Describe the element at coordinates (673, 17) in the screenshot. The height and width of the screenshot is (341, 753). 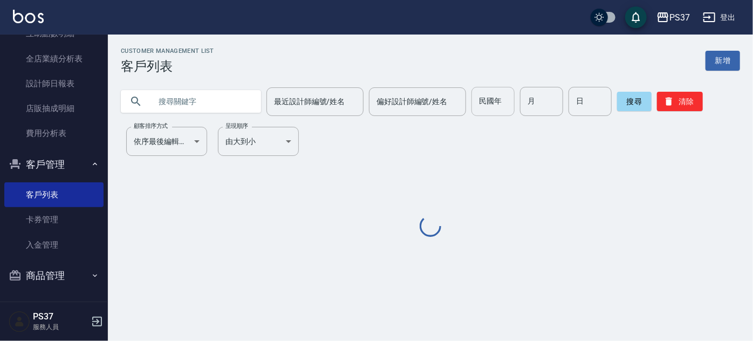
I see `button: PS37` at that location.